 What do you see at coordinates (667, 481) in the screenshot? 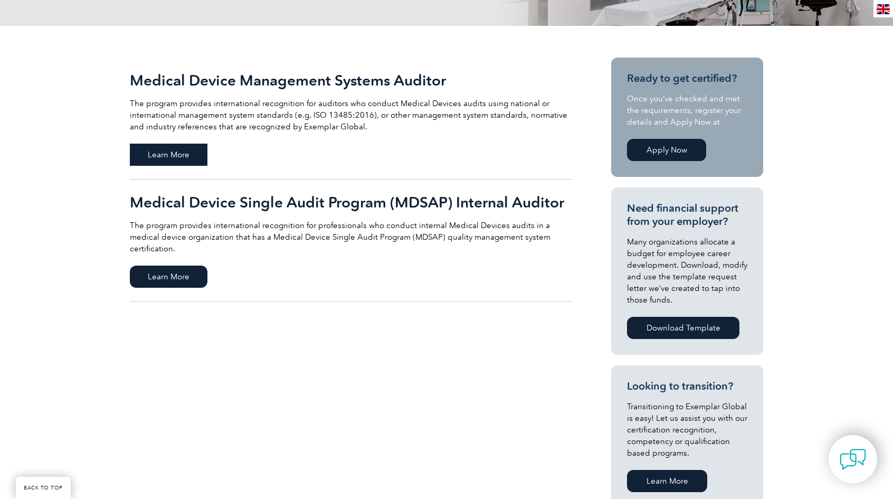
I see `a: Learn More` at bounding box center [667, 481].